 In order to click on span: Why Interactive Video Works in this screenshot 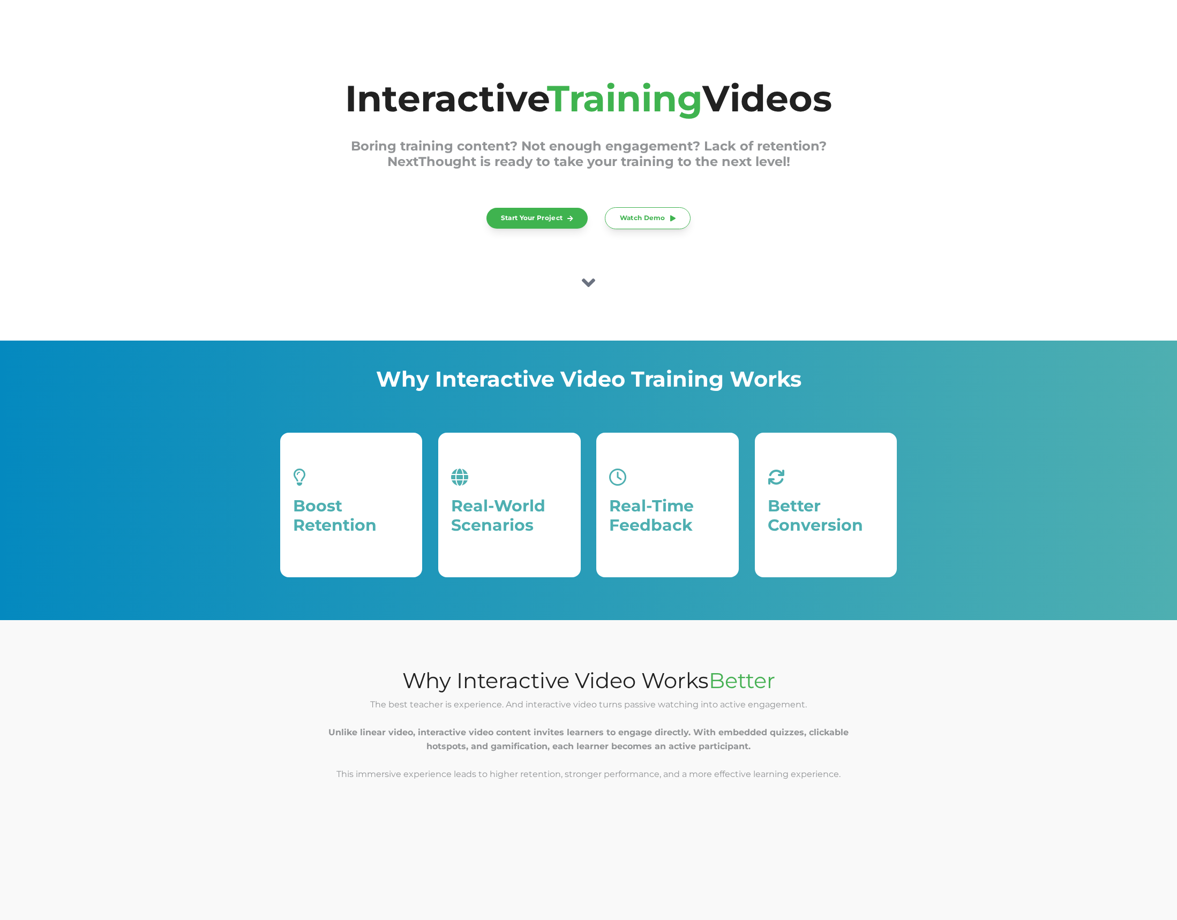, I will do `click(555, 680)`.